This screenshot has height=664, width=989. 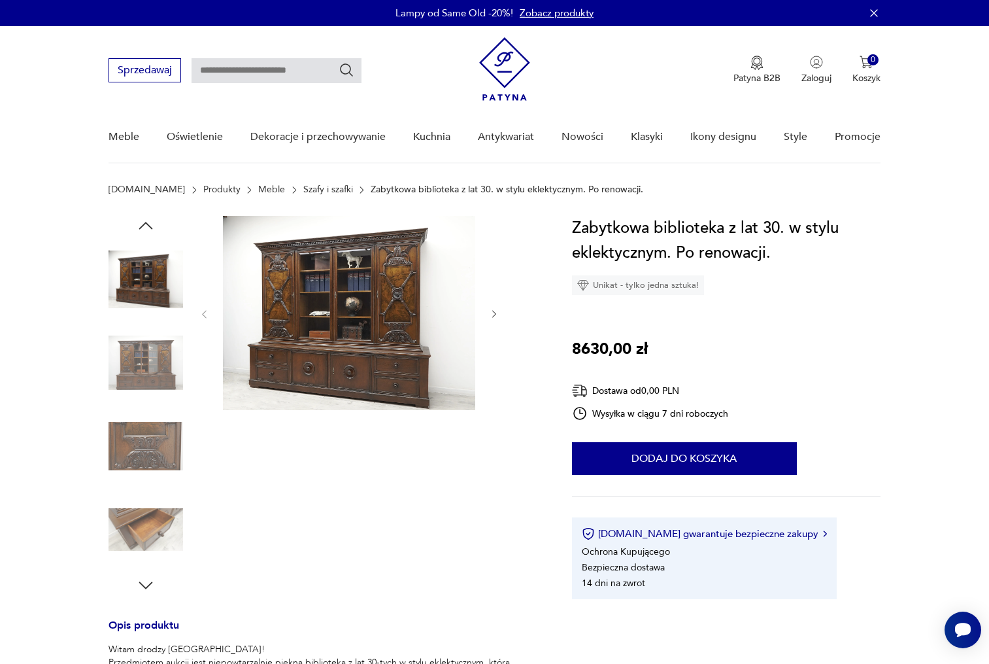 I want to click on p: Lampy od Same Old -20%!, so click(x=454, y=13).